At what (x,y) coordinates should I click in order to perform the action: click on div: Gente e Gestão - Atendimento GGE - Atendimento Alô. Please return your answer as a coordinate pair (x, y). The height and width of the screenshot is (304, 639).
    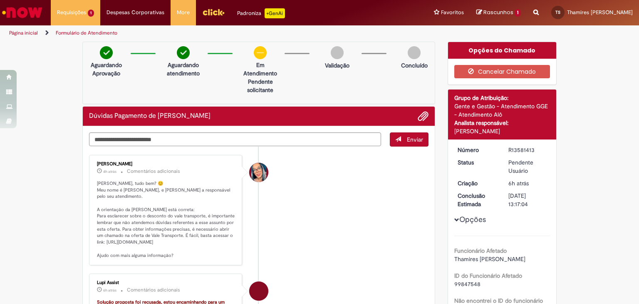
    Looking at the image, I should click on (502, 110).